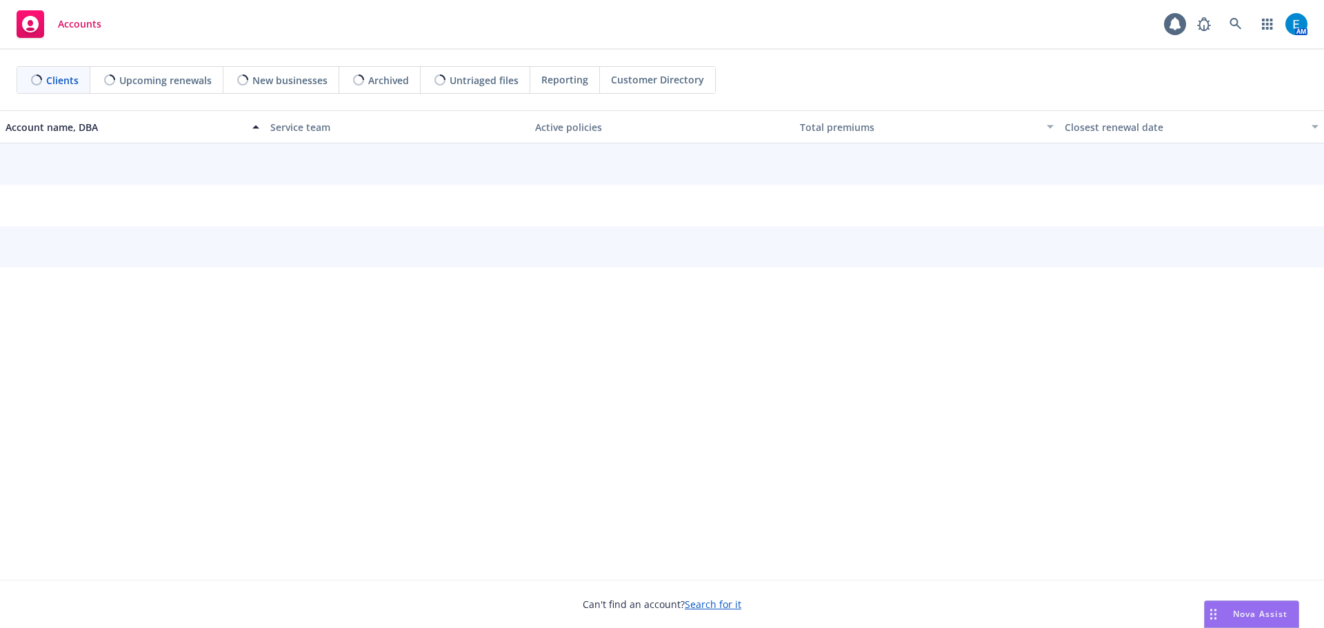 The image size is (1324, 628). I want to click on a: Search, so click(1236, 24).